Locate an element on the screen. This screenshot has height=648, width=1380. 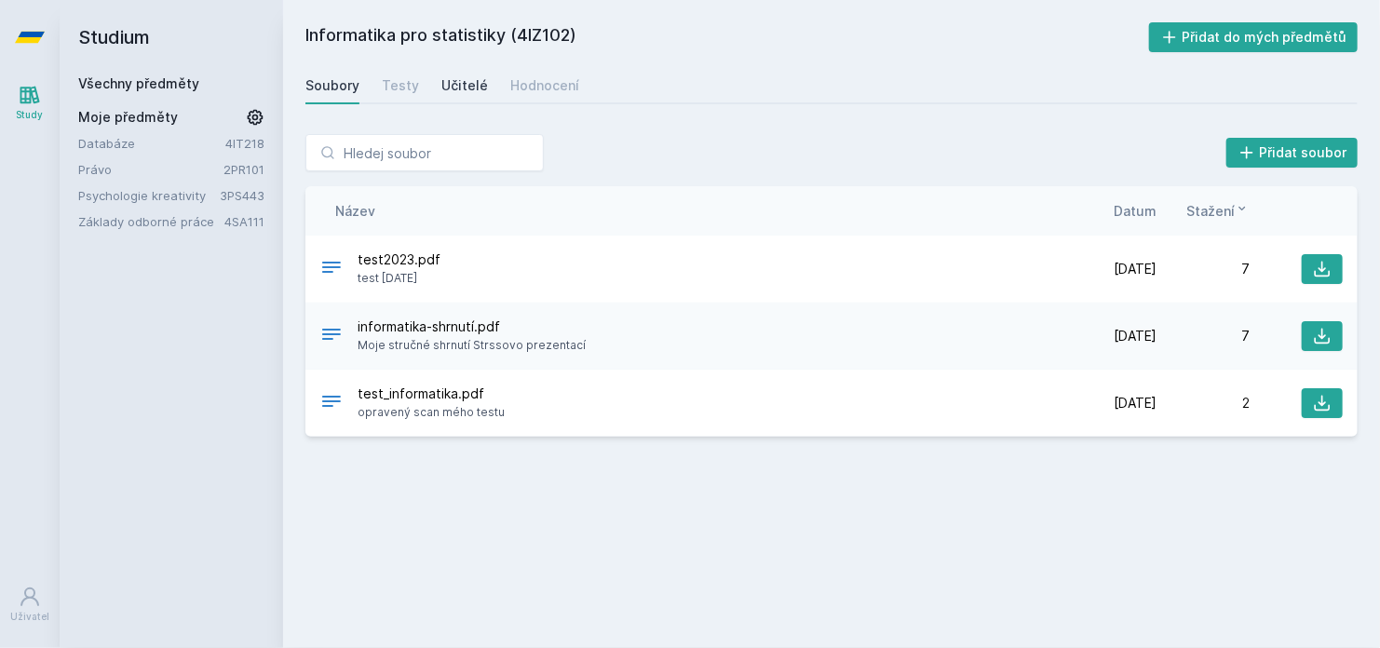
a: Soubory is located at coordinates (332, 86).